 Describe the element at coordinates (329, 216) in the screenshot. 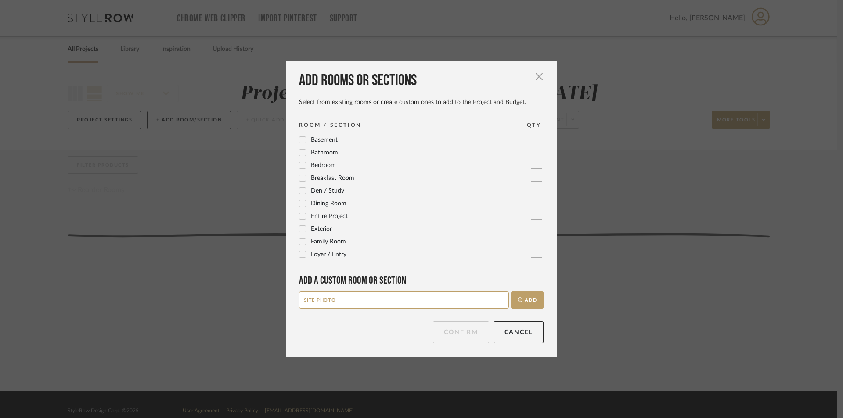

I see `span: Entire Project` at that location.